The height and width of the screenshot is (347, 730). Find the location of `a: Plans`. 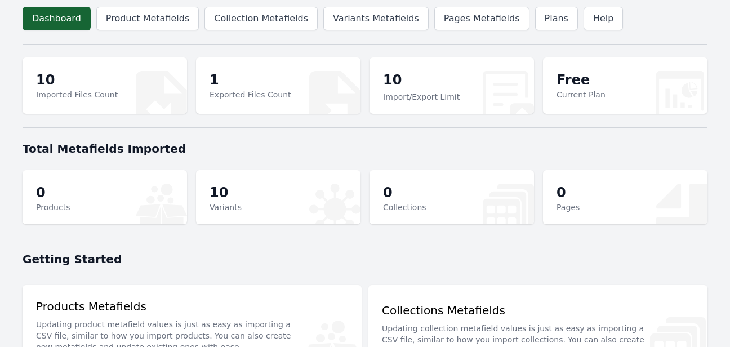

a: Plans is located at coordinates (556, 19).